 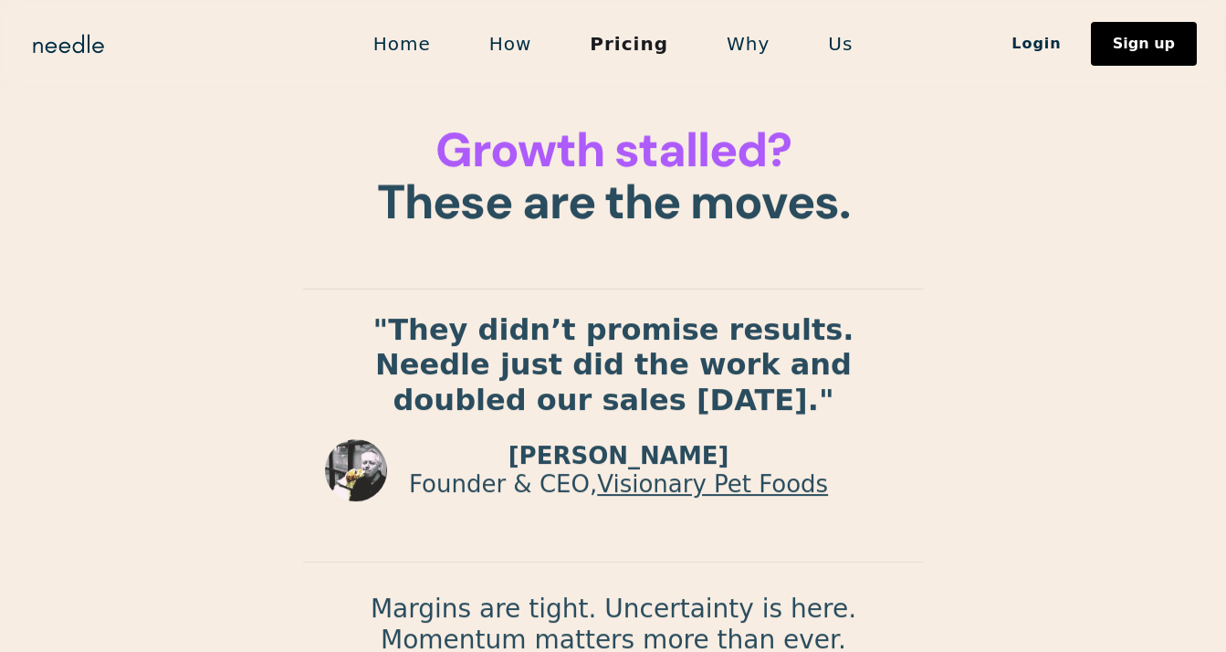 I want to click on div: Sign up, so click(x=1144, y=44).